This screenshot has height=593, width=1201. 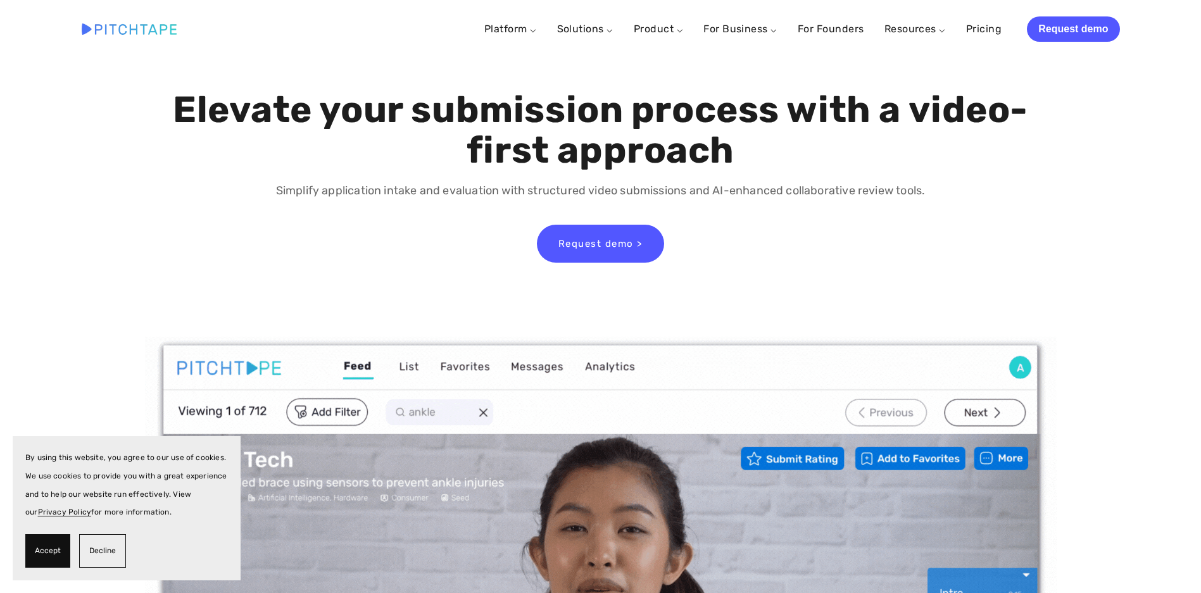 I want to click on a: Solutions ⌵, so click(x=585, y=28).